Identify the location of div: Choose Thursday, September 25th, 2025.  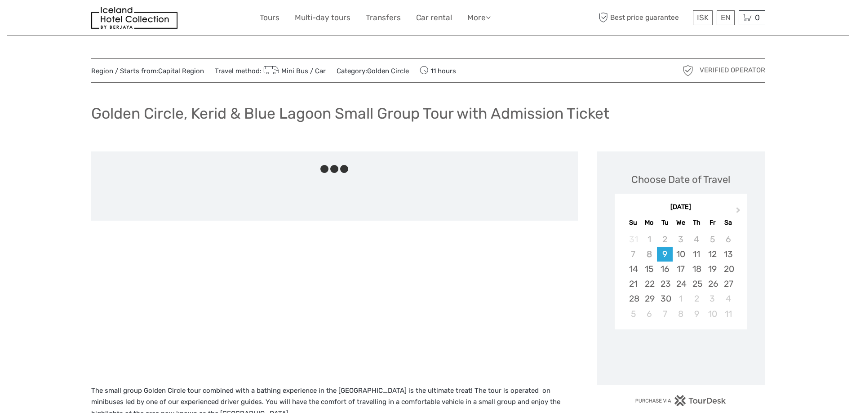
(697, 284).